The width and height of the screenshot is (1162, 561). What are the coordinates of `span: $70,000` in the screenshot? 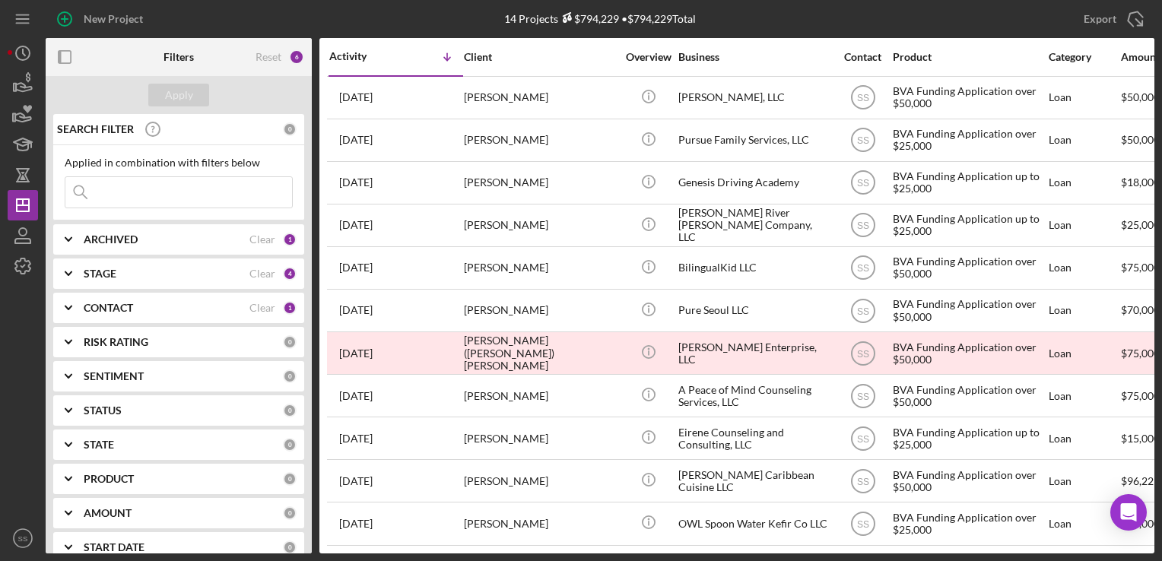 It's located at (1140, 309).